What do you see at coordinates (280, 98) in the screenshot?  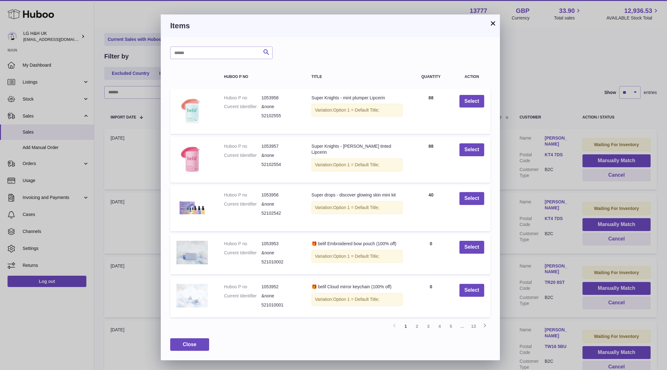 I see `dd: 1053958` at bounding box center [280, 98].